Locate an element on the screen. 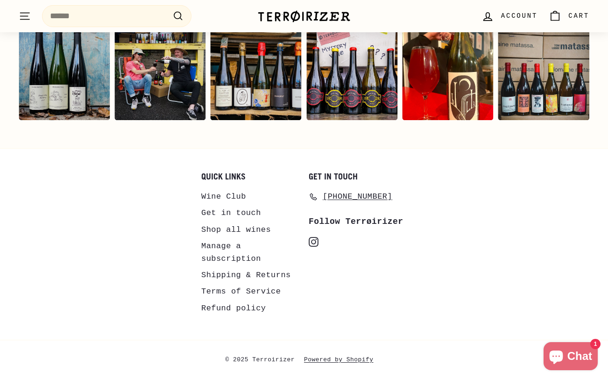 The image size is (608, 380). span: Cart is located at coordinates (579, 16).